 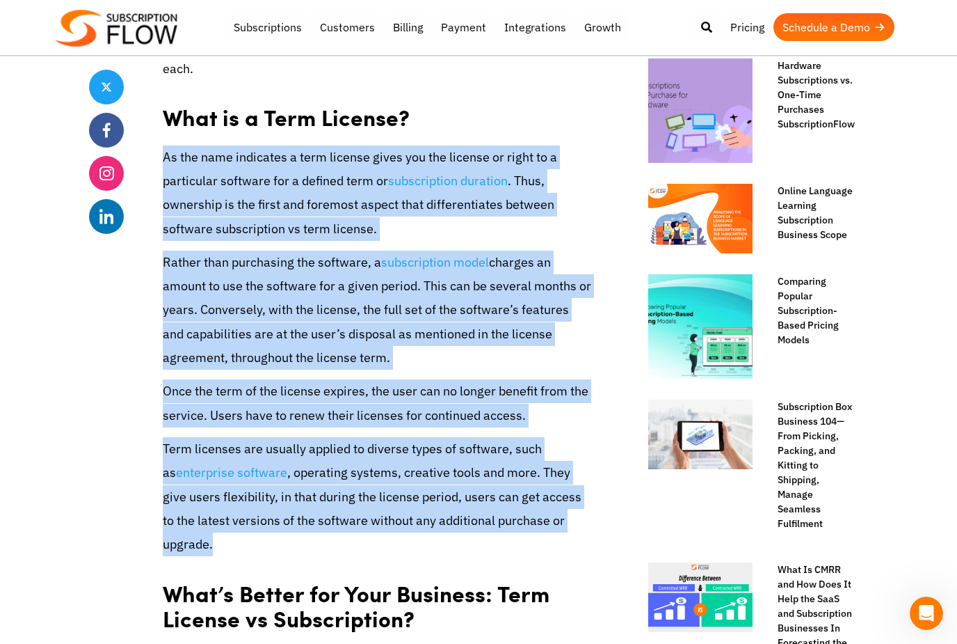 I want to click on a: Customers, so click(x=347, y=27).